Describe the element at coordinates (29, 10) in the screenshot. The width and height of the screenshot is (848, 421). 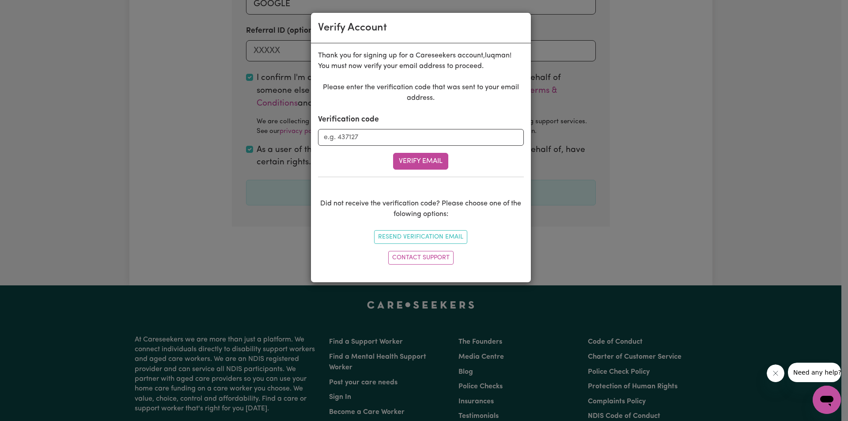
I see `span: Need any help?` at that location.